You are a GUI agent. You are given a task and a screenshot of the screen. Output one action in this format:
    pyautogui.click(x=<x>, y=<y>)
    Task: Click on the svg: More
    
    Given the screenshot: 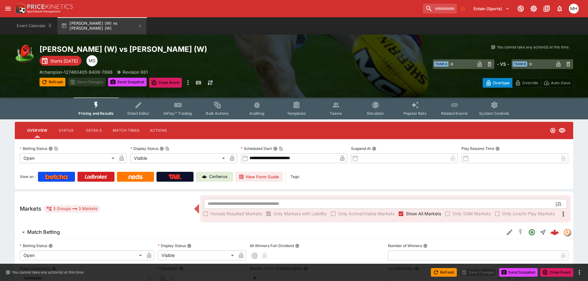 What is the action you would take?
    pyautogui.click(x=564, y=214)
    